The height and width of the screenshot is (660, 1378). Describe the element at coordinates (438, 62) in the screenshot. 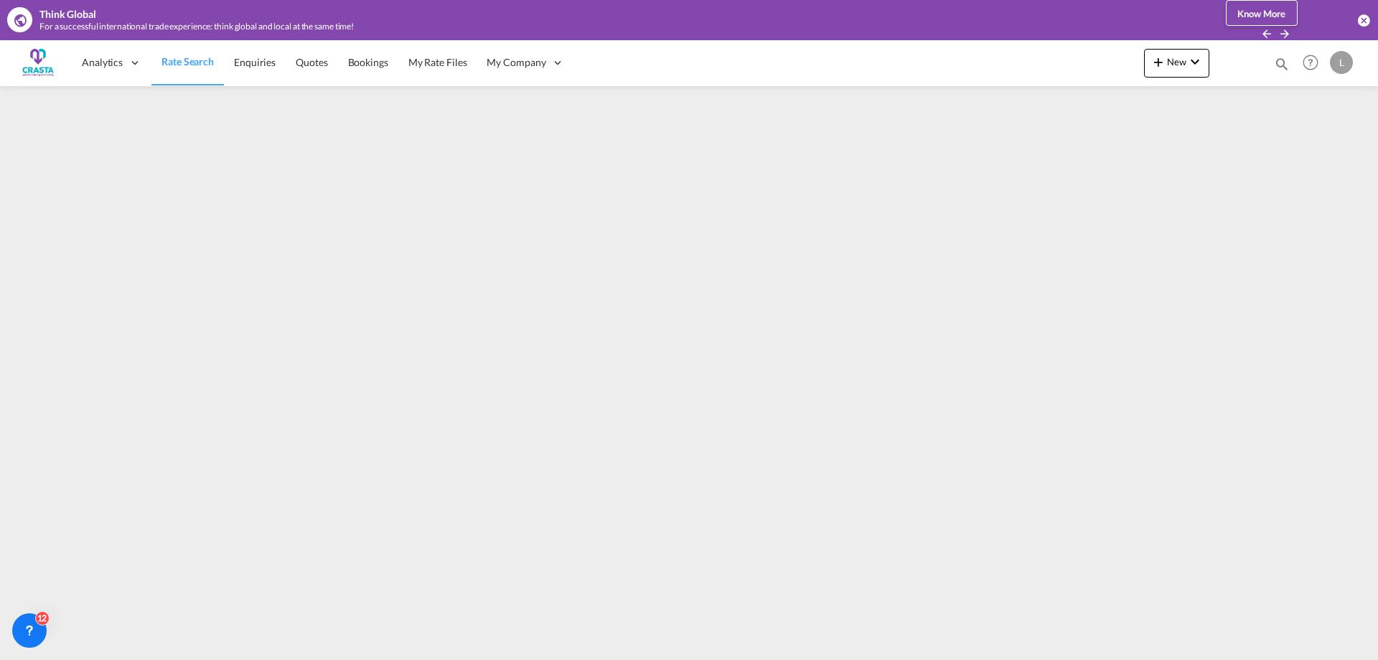

I see `a: My Rate Files` at that location.